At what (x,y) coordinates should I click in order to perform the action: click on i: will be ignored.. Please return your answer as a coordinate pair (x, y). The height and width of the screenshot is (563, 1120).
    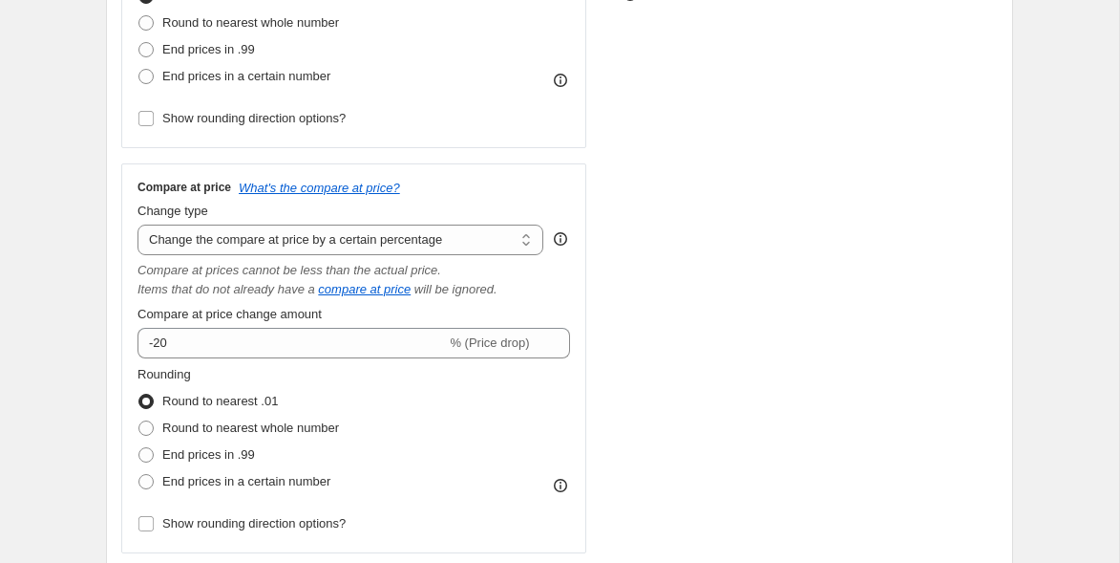
    Looking at the image, I should click on (456, 288).